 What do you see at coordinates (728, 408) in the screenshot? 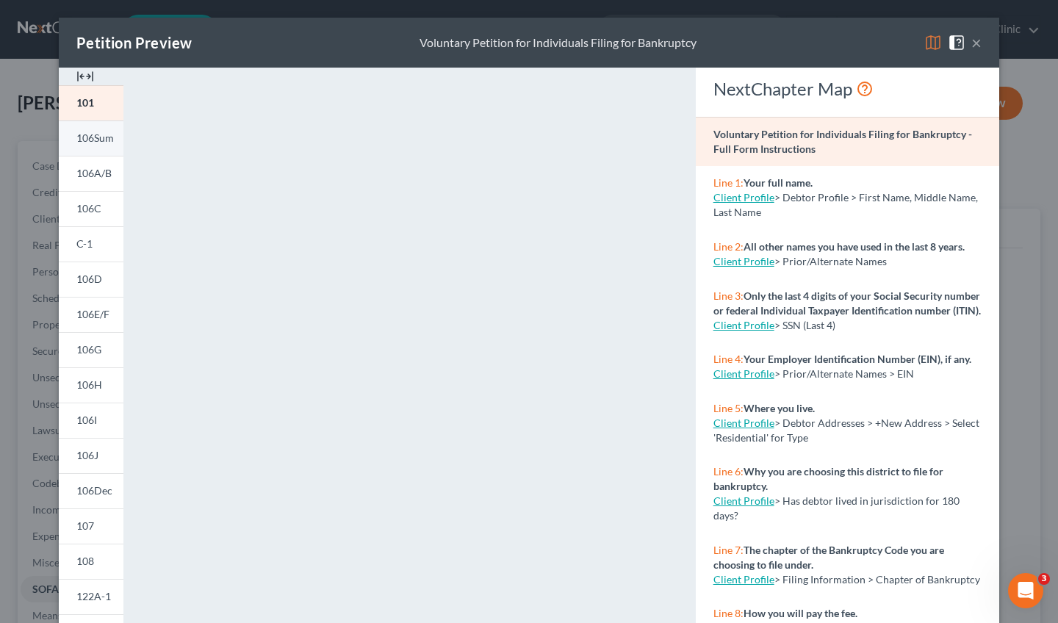
I see `span: Line 5:` at bounding box center [728, 408].